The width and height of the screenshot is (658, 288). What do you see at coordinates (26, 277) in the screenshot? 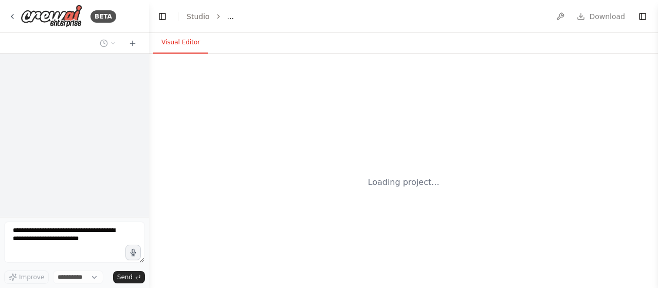
I see `button: Improve` at bounding box center [26, 277].